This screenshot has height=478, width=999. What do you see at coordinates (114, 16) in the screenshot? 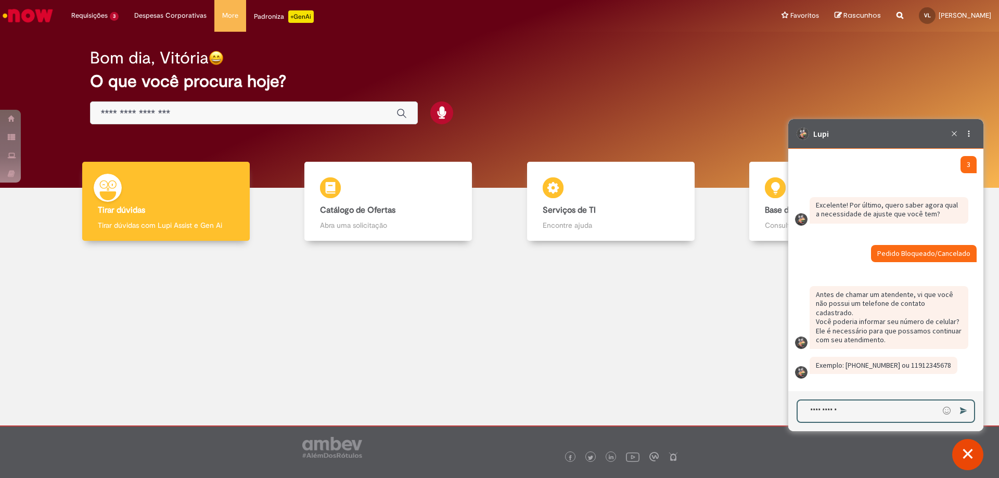
I see `span: 3` at bounding box center [114, 16].